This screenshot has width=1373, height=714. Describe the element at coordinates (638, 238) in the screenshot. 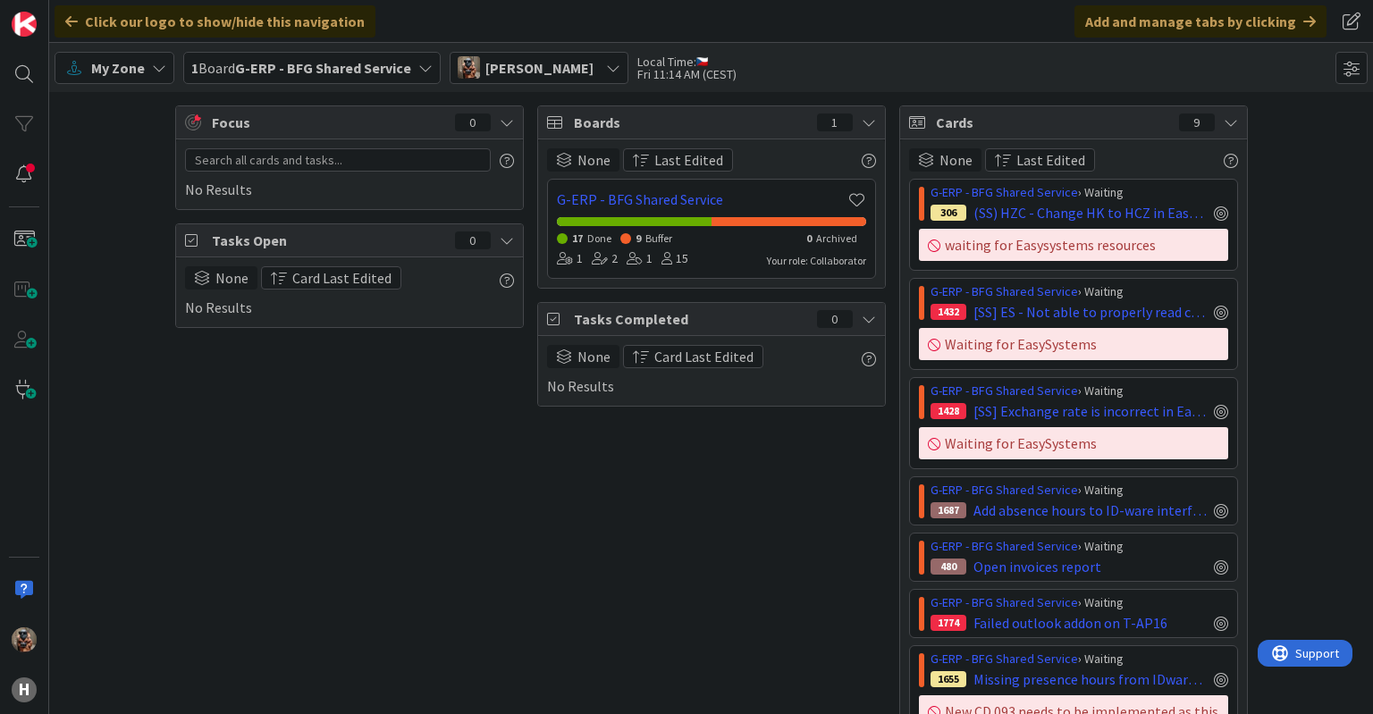

I see `span: 9` at that location.